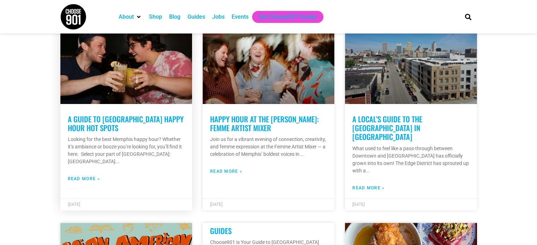 The image size is (537, 245). I want to click on p: Looking for the best Memphis happy hour? Whether it’s ambiance or booze you’re looking for, you’l..., so click(126, 151).